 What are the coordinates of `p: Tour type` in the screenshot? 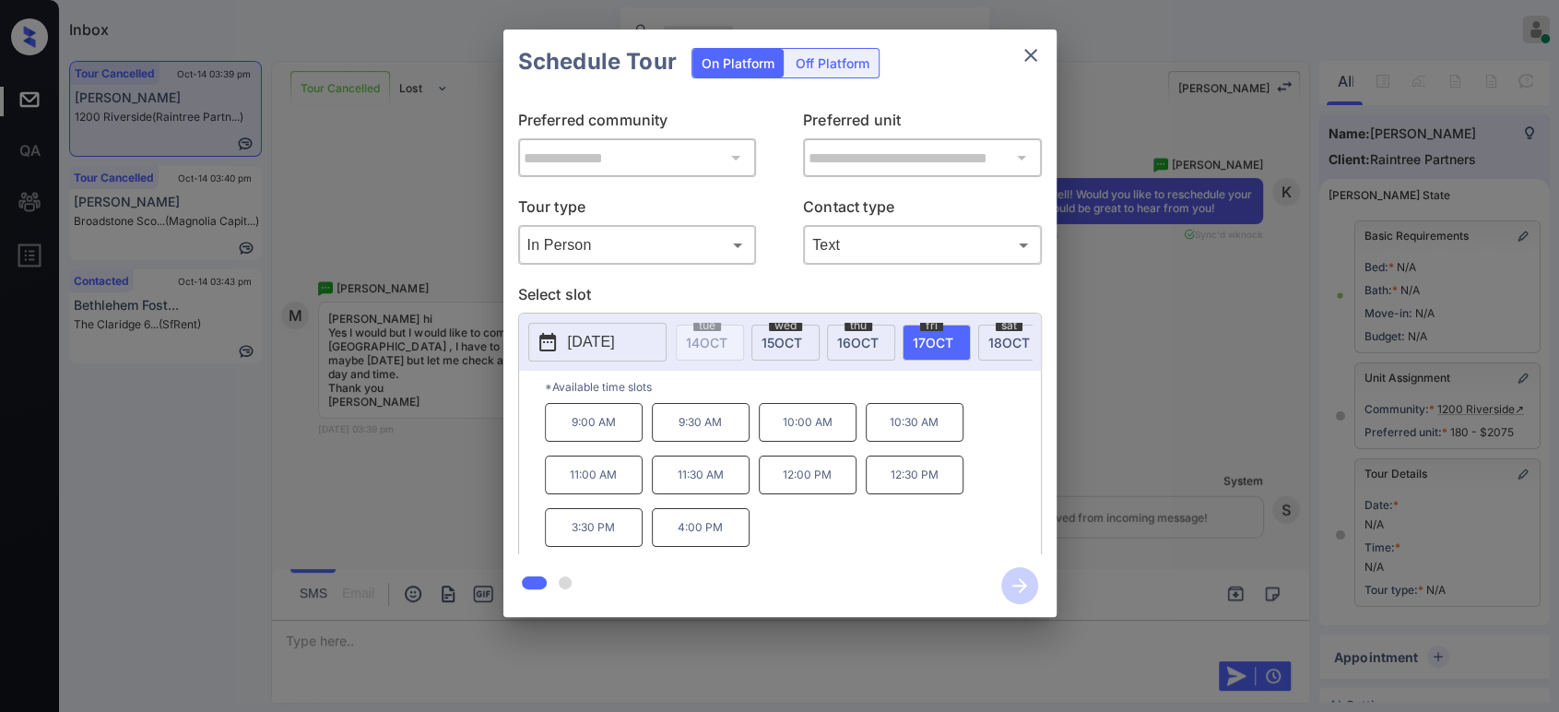 It's located at (637, 210).